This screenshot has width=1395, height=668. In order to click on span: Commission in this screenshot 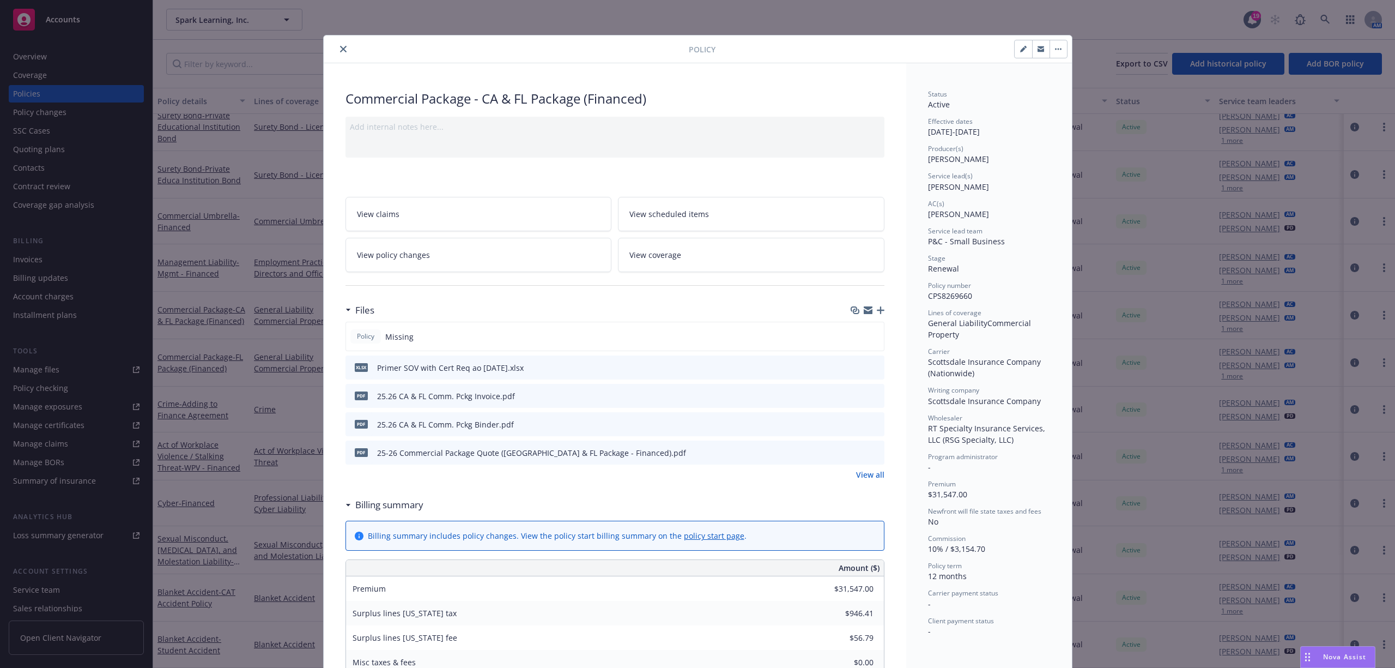, I will do `click(947, 538)`.